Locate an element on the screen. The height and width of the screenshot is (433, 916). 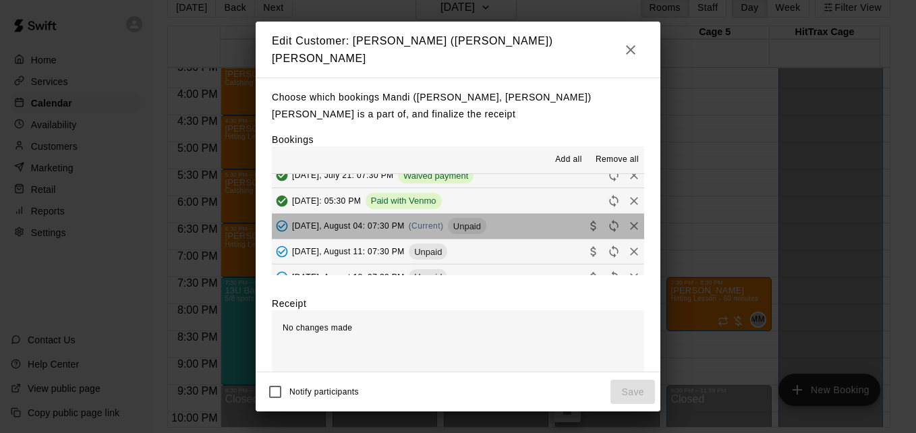
button: Add all is located at coordinates (569, 160).